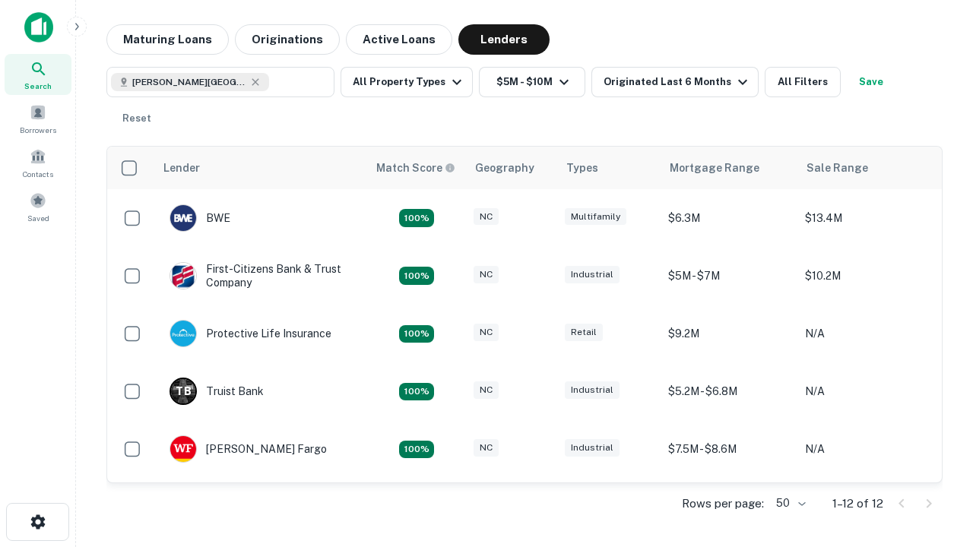 This screenshot has width=973, height=547. What do you see at coordinates (38, 86) in the screenshot?
I see `span: Search` at bounding box center [38, 86].